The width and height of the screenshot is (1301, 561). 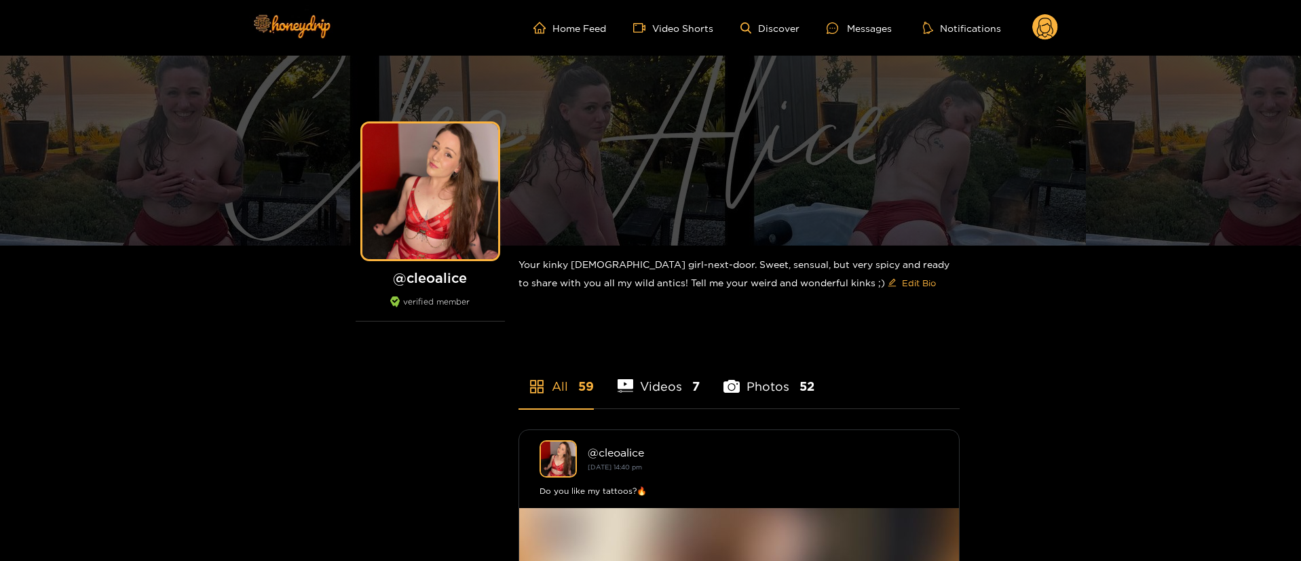 What do you see at coordinates (569, 28) in the screenshot?
I see `a: Home Feed` at bounding box center [569, 28].